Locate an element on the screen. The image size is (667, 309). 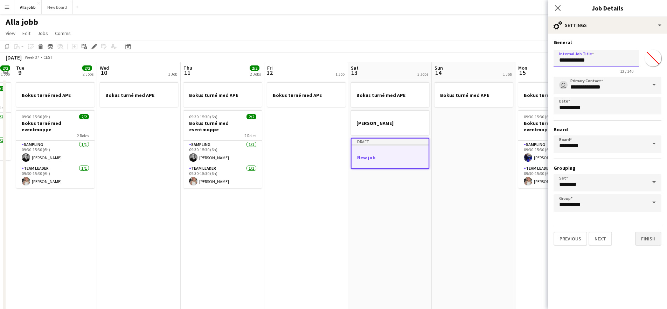
button: Alla jobb is located at coordinates (28, 7).